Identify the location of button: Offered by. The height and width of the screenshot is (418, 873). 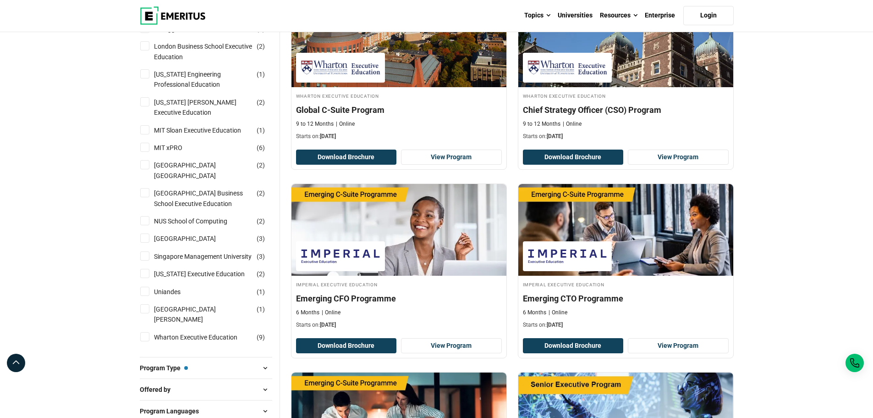
(206, 389).